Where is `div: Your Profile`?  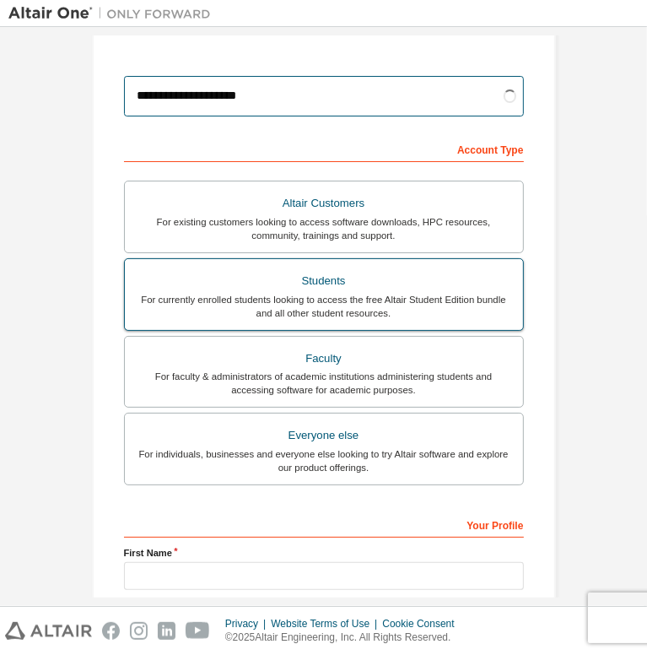
div: Your Profile is located at coordinates (324, 524).